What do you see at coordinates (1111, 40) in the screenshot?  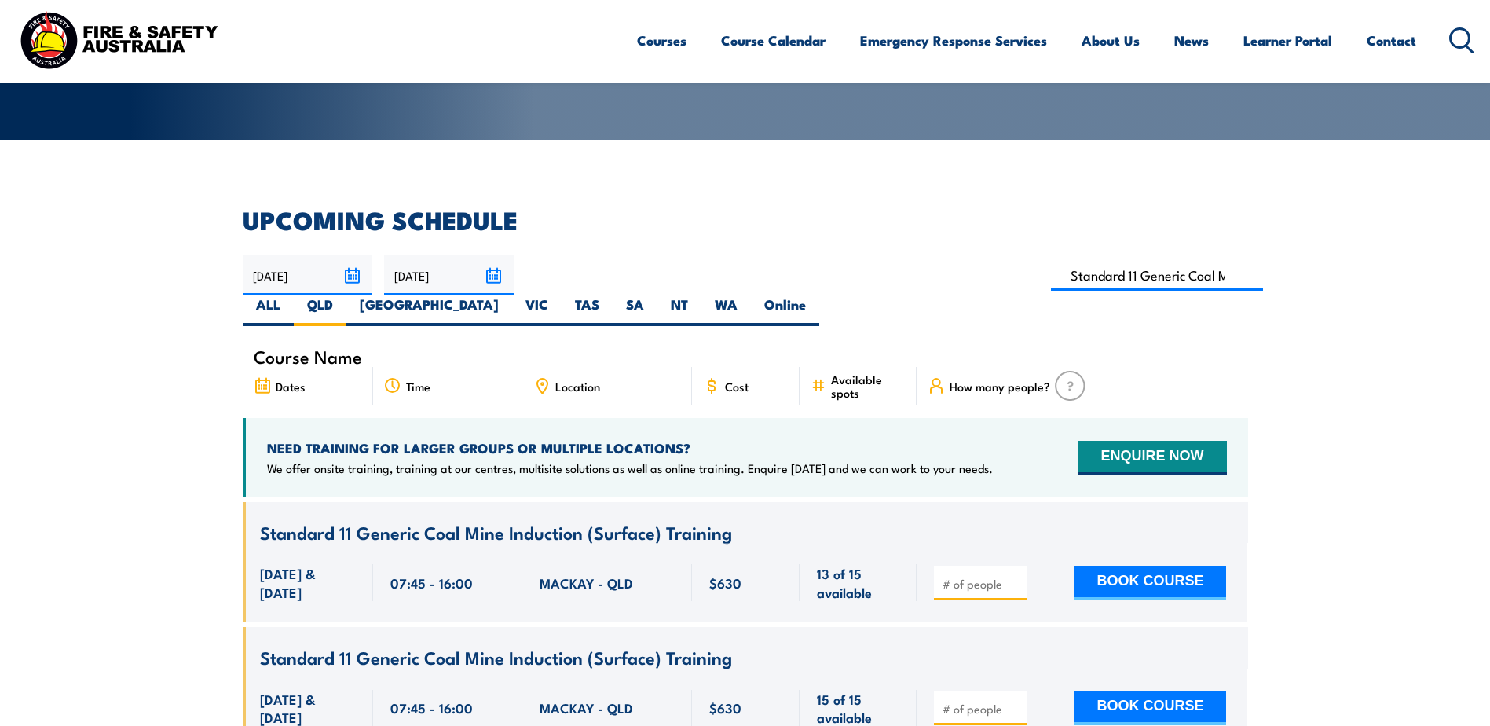 I see `a: About Us` at bounding box center [1111, 40].